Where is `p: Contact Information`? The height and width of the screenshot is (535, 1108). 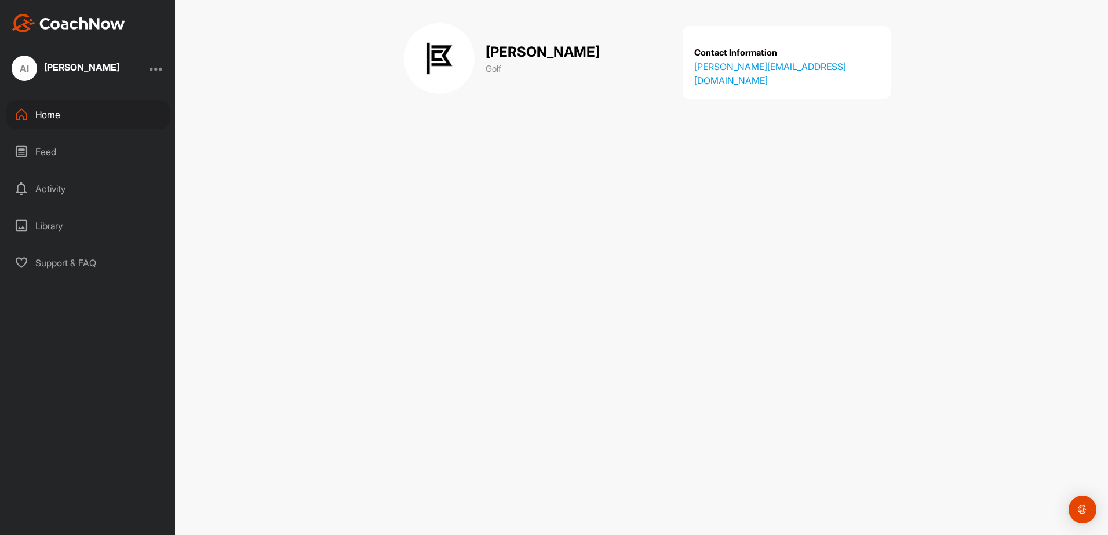 p: Contact Information is located at coordinates (786, 53).